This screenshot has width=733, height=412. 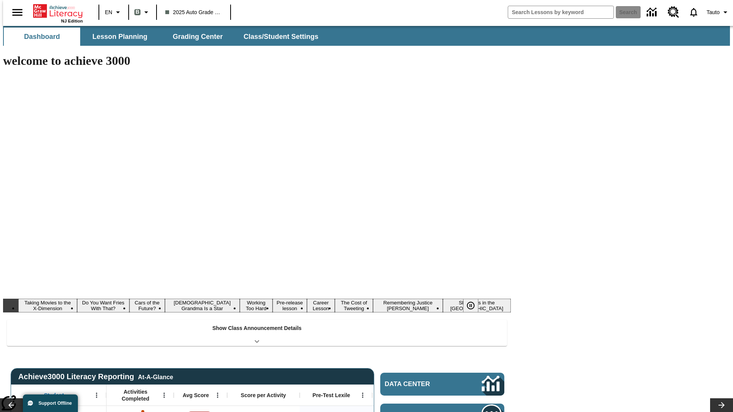 I want to click on button: Slide 6 Pre-release lesson, so click(x=290, y=306).